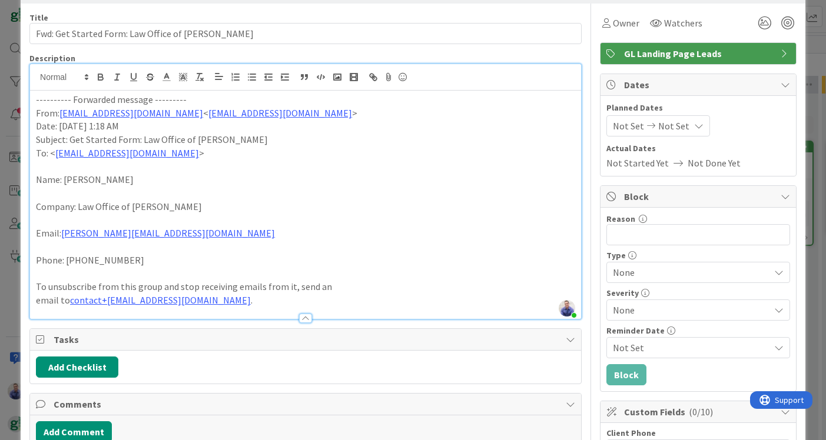 The width and height of the screenshot is (826, 440). I want to click on span: Tasks, so click(307, 340).